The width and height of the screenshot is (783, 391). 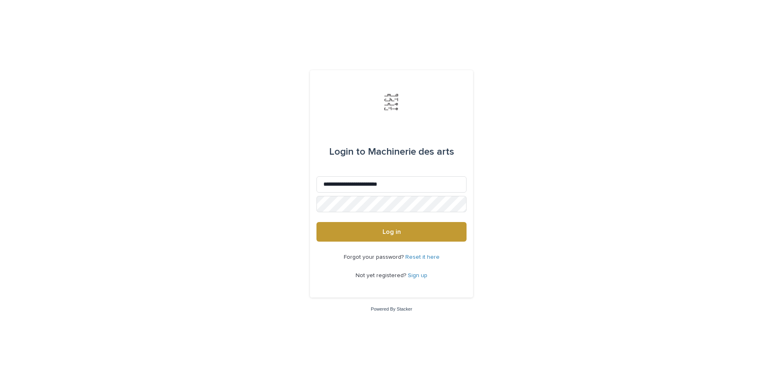 What do you see at coordinates (391, 309) in the screenshot?
I see `a: Powered By Stacker` at bounding box center [391, 309].